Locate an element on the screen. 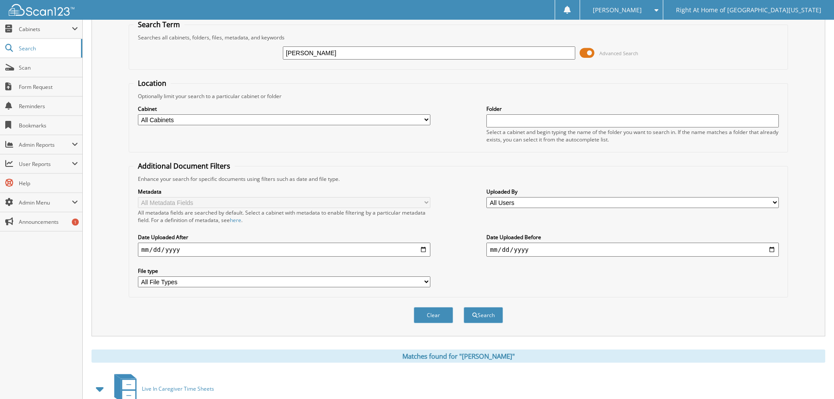 This screenshot has height=399, width=834. div: Enhance your search for specific documents using filters such as date and file type. is located at coordinates (459, 179).